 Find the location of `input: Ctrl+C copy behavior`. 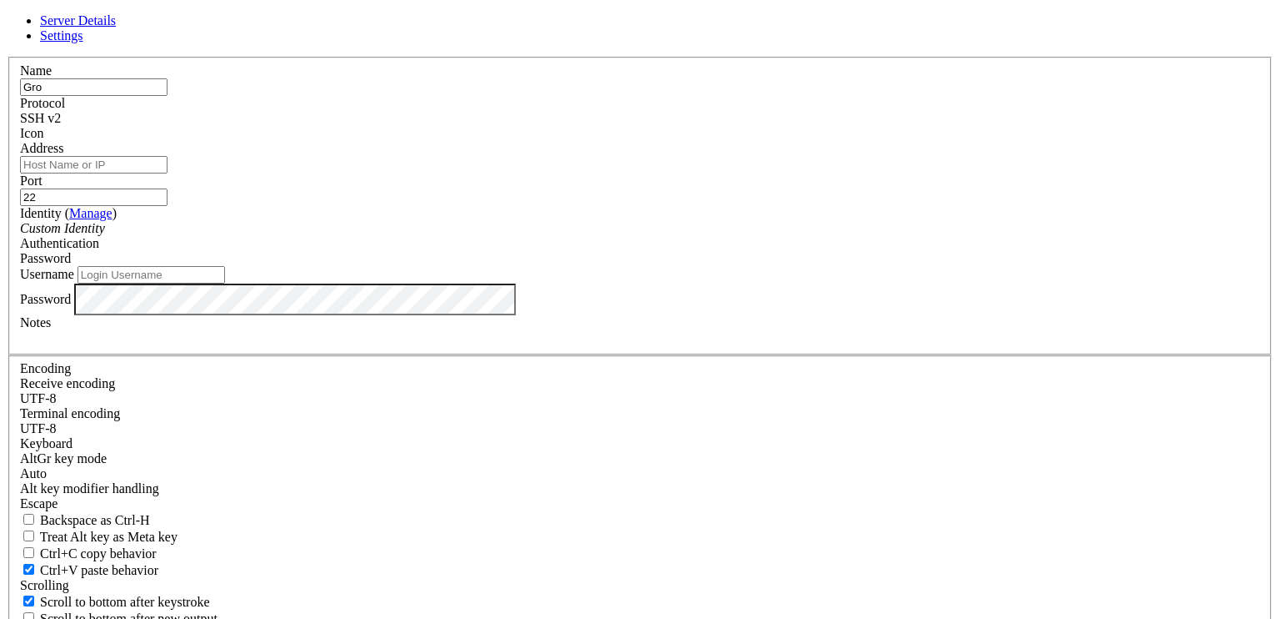

input: Ctrl+C copy behavior is located at coordinates (28, 552).